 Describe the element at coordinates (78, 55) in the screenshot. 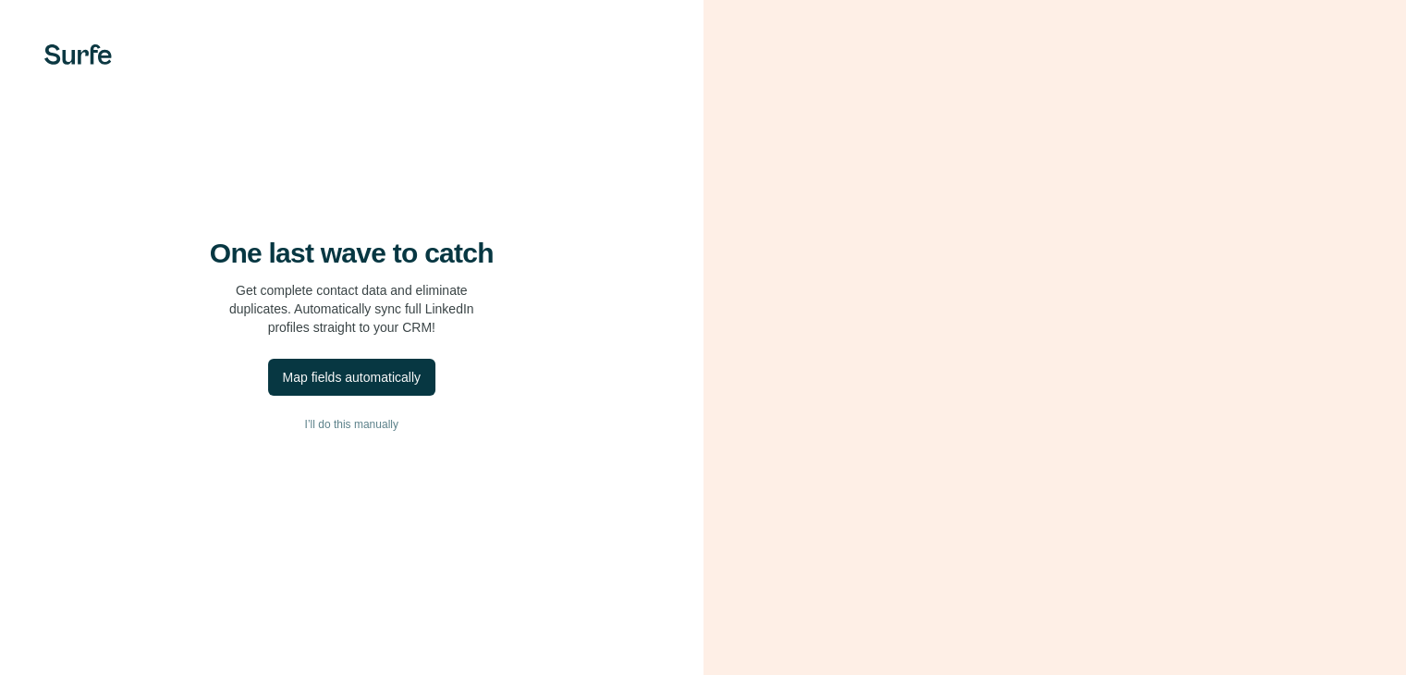

I see `img: Surfe's logo` at that location.